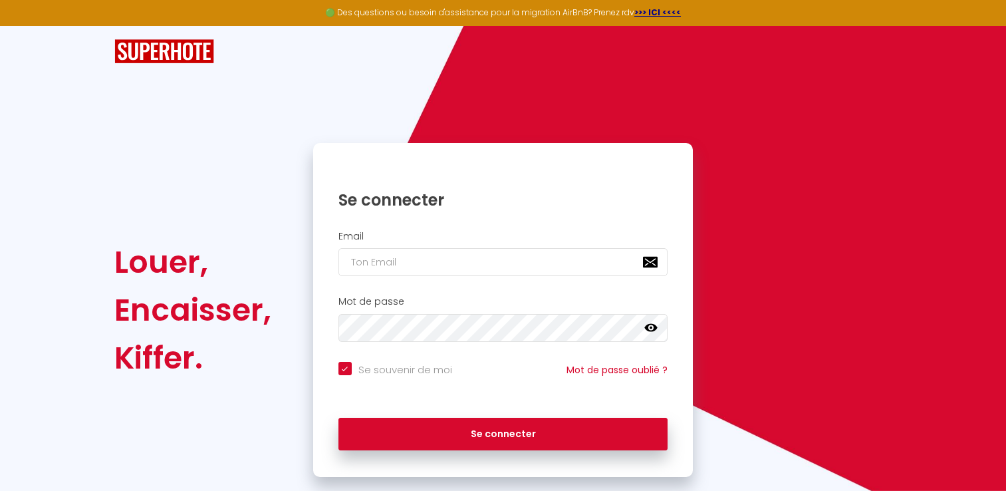  Describe the element at coordinates (503, 262) in the screenshot. I see `input: Ton Email` at that location.